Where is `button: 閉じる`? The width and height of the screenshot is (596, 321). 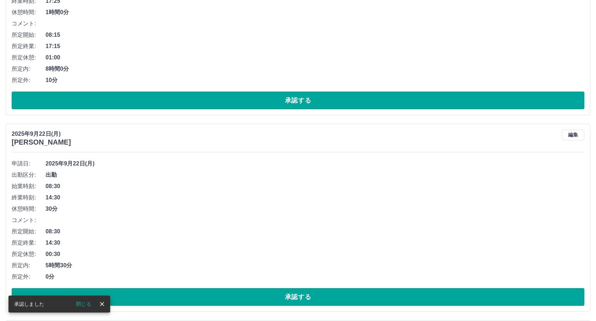 button: 閉じる is located at coordinates (83, 304).